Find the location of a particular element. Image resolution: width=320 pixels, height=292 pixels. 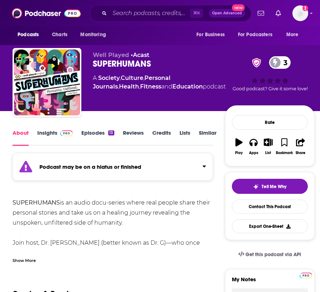

a: Lists is located at coordinates (185, 137).